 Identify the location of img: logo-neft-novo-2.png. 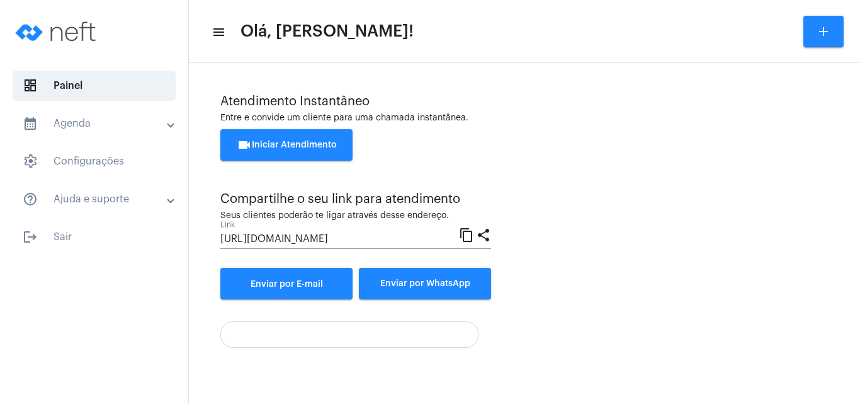
(57, 31).